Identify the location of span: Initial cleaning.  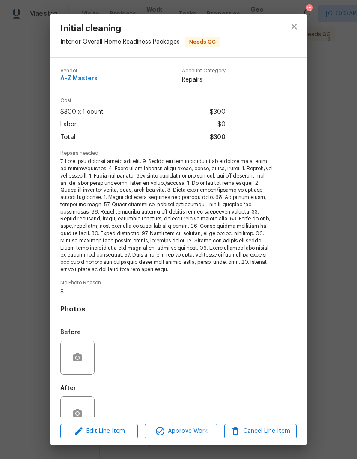
(140, 29).